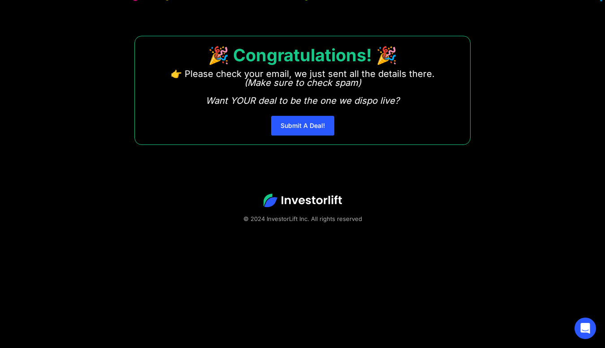 Image resolution: width=605 pixels, height=348 pixels. I want to click on div: Open Intercom Messenger, so click(585, 329).